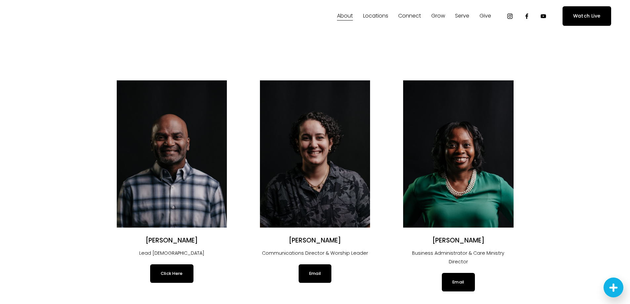  Describe the element at coordinates (345, 16) in the screenshot. I see `span: About` at that location.